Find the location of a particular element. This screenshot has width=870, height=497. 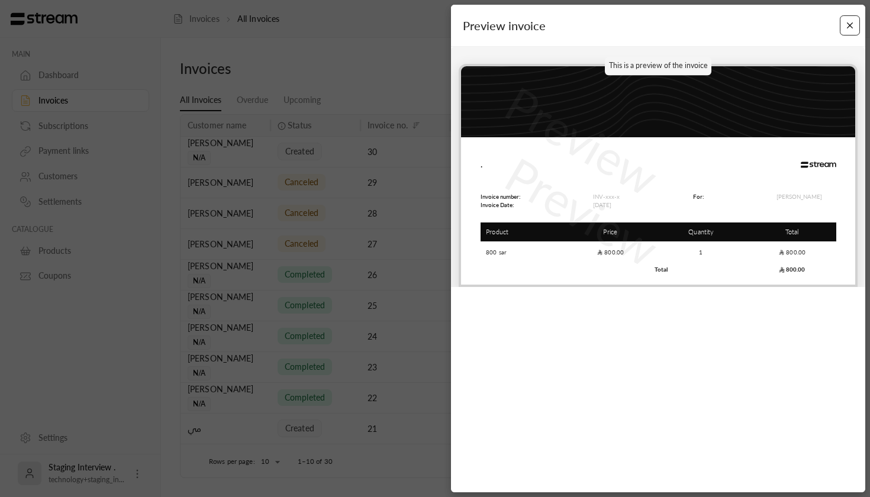

p: This is a preview of the invoice is located at coordinates (658, 66).